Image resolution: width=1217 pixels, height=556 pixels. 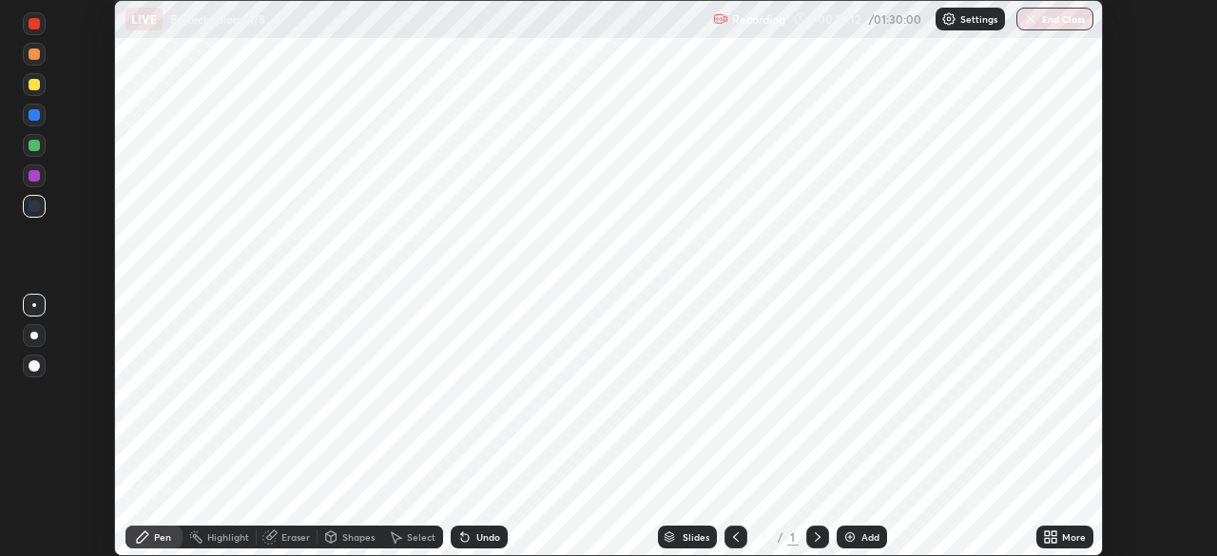 What do you see at coordinates (144, 19) in the screenshot?
I see `p: LIVE` at bounding box center [144, 19].